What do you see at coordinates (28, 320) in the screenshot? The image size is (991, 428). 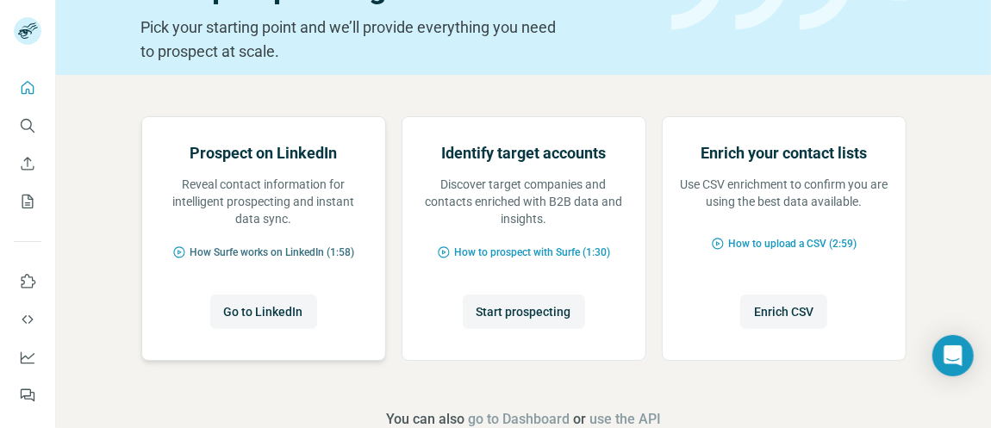 I see `button: Use Surfe API` at bounding box center [28, 320].